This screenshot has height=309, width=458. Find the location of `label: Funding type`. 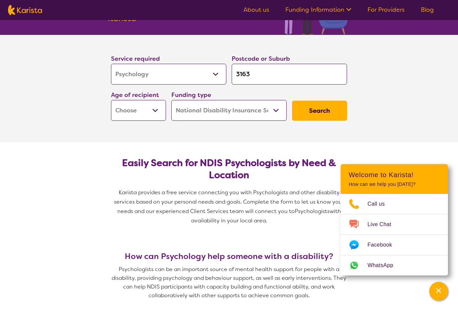

label: Funding type is located at coordinates (191, 95).